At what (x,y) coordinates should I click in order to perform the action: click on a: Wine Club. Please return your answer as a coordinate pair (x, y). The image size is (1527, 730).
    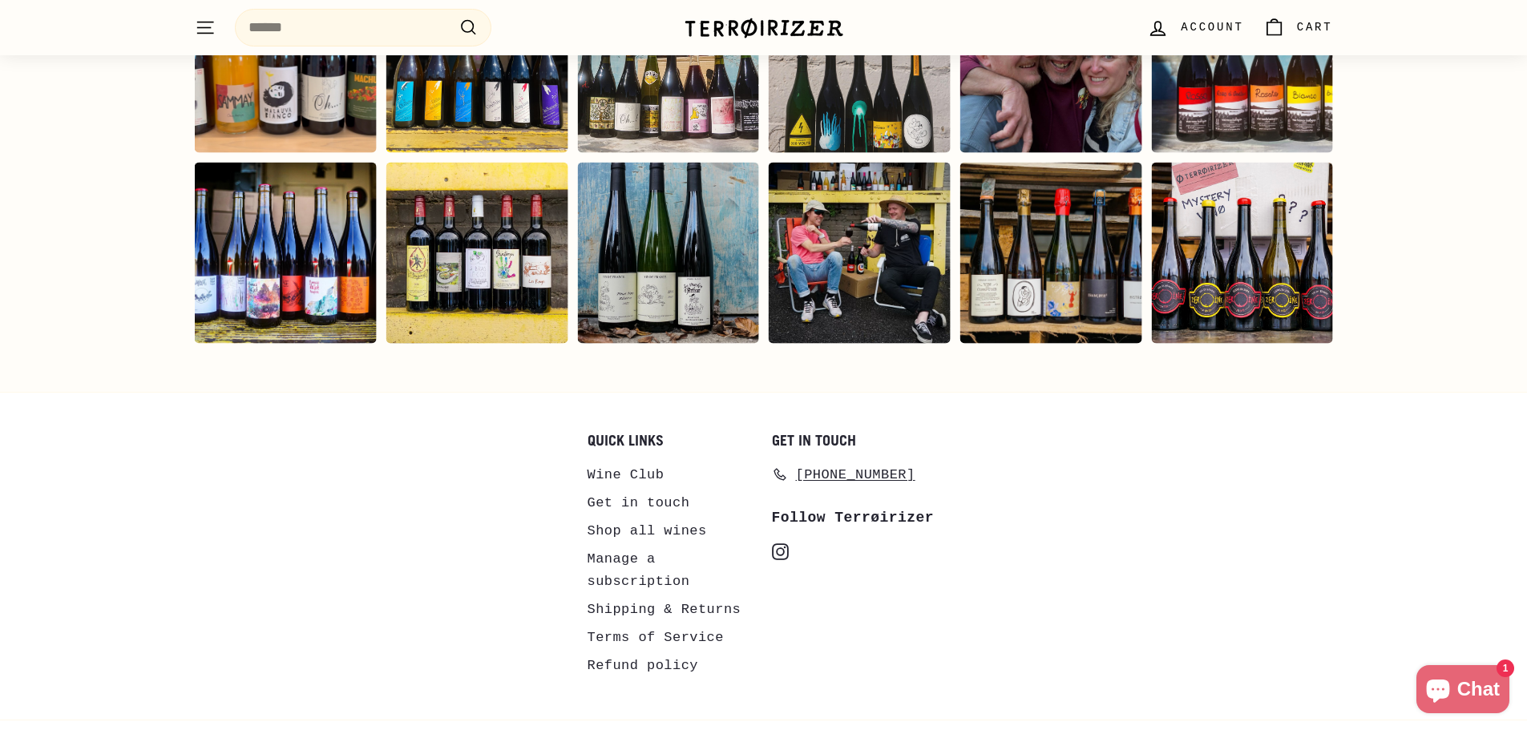
    Looking at the image, I should click on (626, 475).